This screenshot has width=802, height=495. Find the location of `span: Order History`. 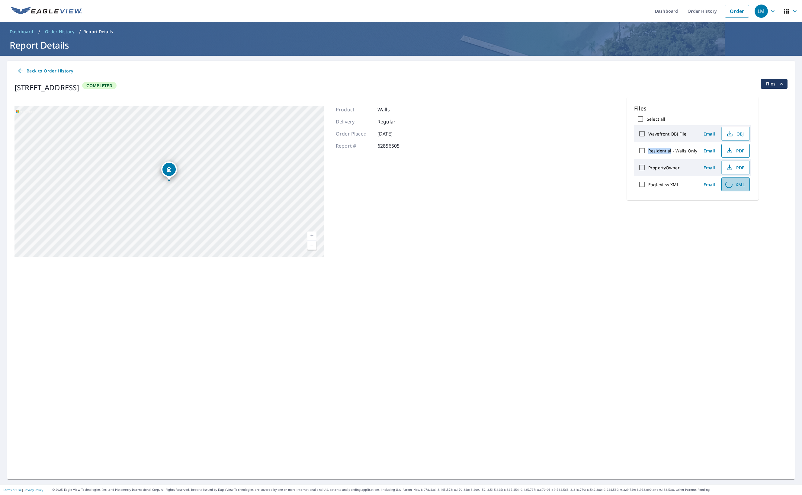

span: Order History is located at coordinates (59, 32).